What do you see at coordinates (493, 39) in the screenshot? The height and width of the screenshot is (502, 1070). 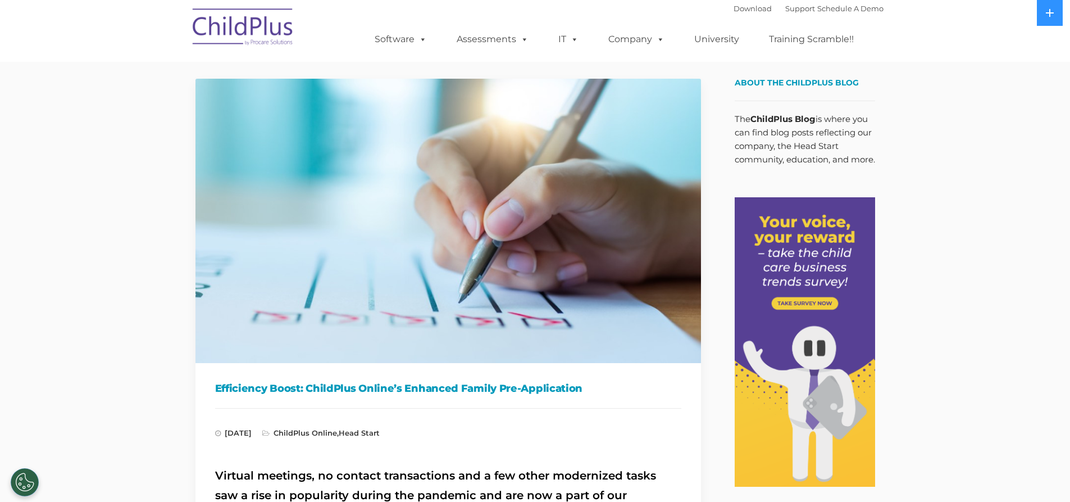 I see `a: Assessments` at bounding box center [493, 39].